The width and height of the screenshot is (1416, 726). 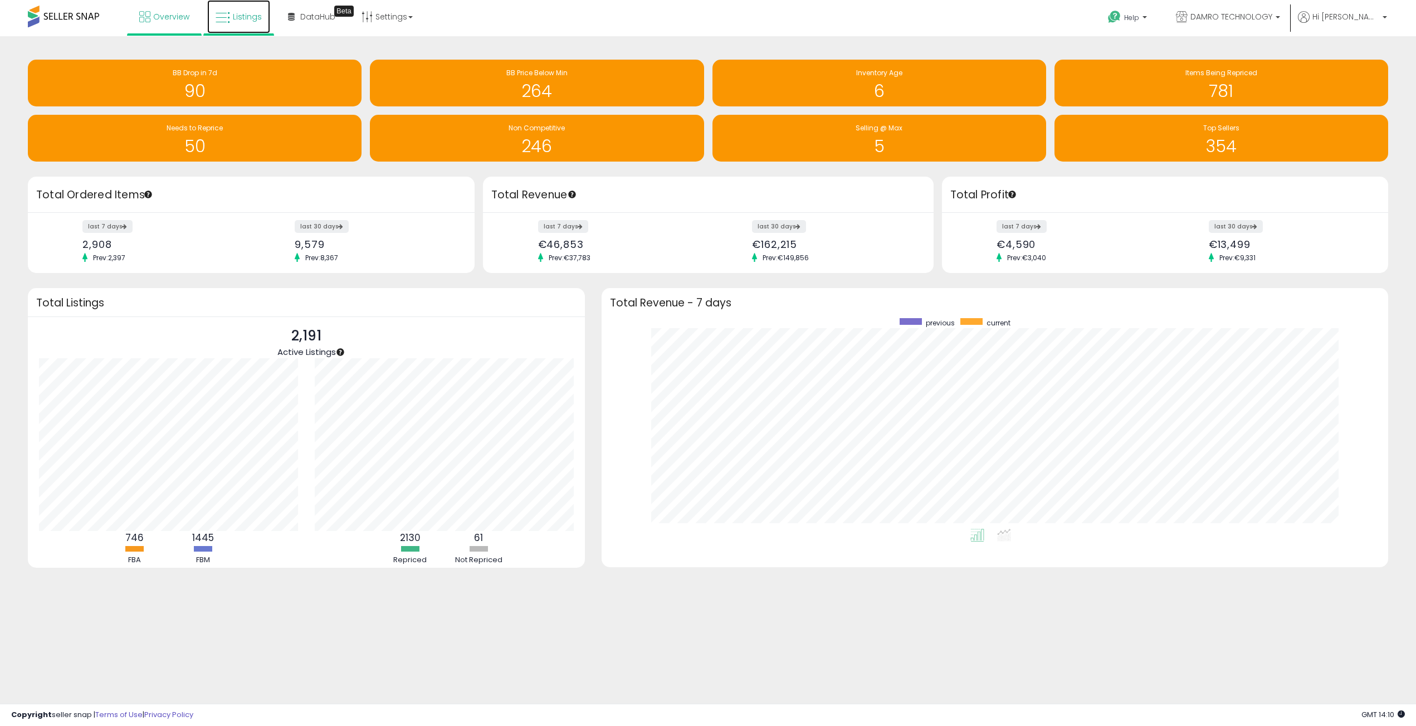 What do you see at coordinates (109, 257) in the screenshot?
I see `span: Prev: 2,397` at bounding box center [109, 257].